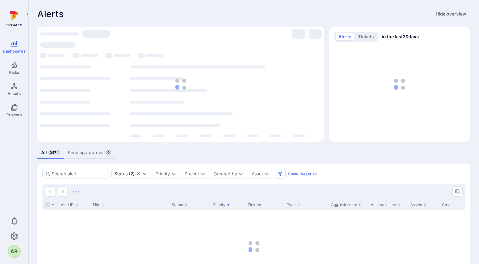 The height and width of the screenshot is (264, 479). Describe the element at coordinates (192, 174) in the screenshot. I see `button: Project` at that location.